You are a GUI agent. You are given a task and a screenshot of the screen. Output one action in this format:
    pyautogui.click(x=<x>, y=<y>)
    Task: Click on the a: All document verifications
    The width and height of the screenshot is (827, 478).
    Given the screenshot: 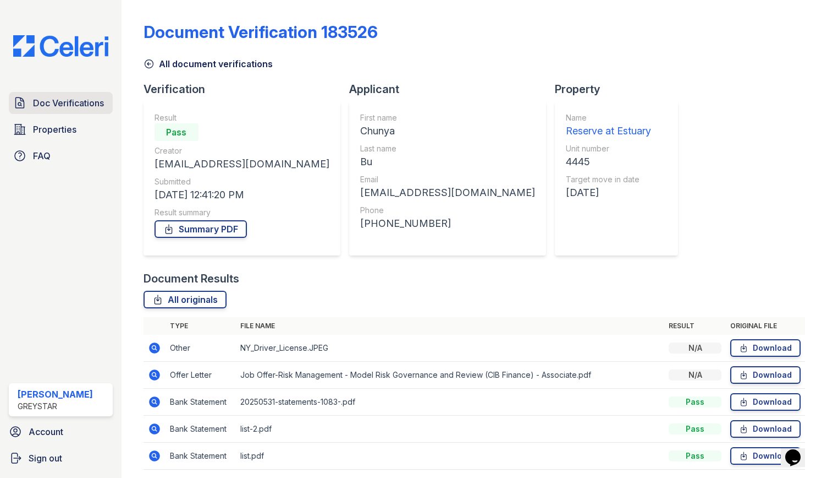 What is the action you would take?
    pyautogui.click(x=208, y=64)
    